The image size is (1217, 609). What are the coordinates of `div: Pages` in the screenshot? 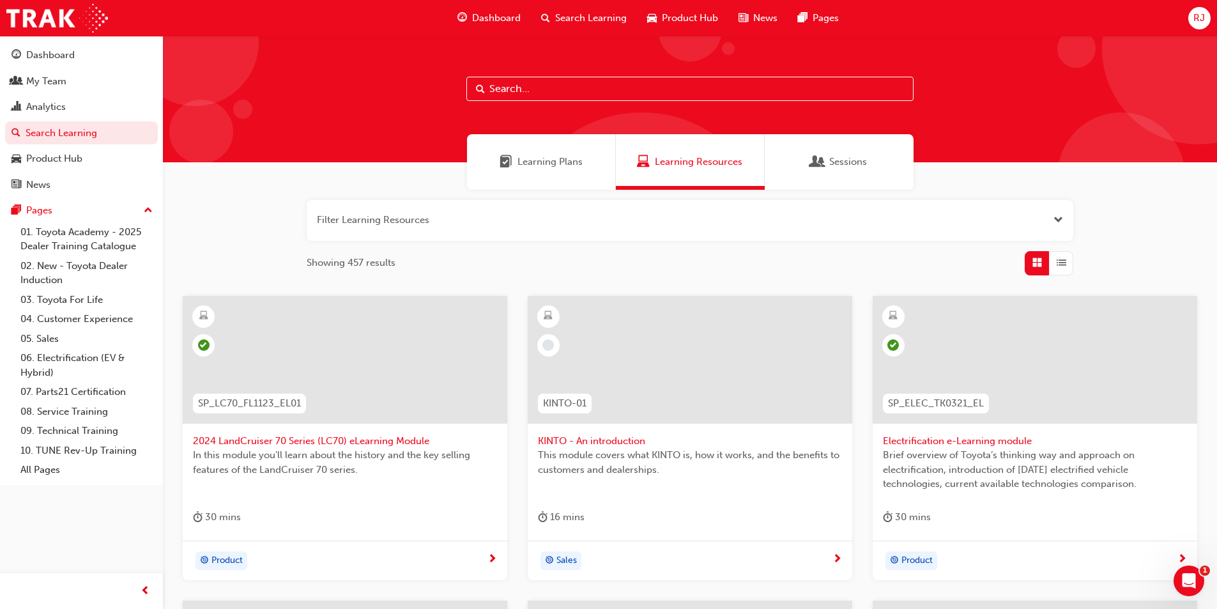 It's located at (39, 210).